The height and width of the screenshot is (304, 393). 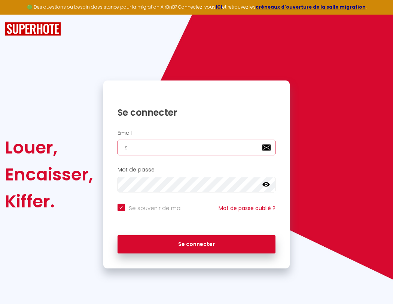 What do you see at coordinates (17, 14) in the screenshot?
I see `button: Ouvrir le widget de chat LiveChat` at bounding box center [17, 14].